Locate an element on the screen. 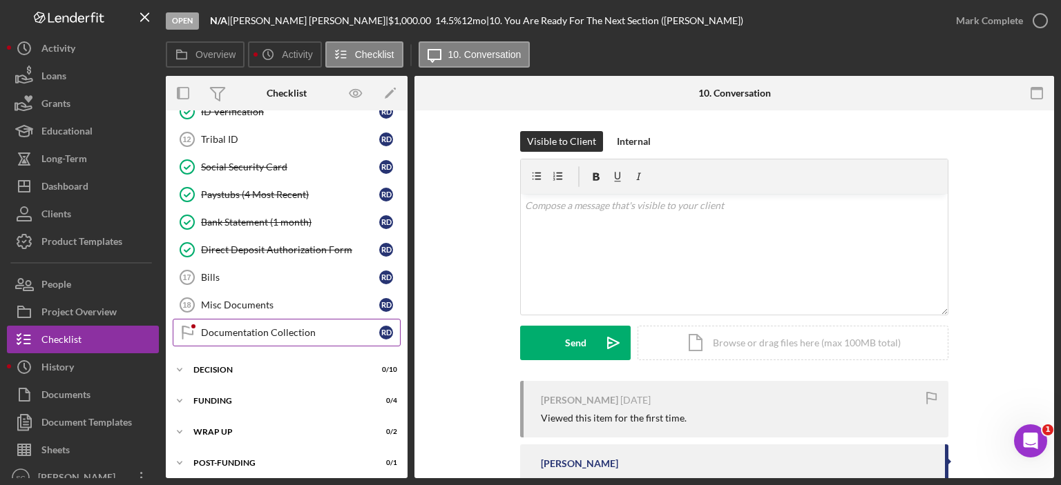  div: $1,000.00 is located at coordinates (412, 21).